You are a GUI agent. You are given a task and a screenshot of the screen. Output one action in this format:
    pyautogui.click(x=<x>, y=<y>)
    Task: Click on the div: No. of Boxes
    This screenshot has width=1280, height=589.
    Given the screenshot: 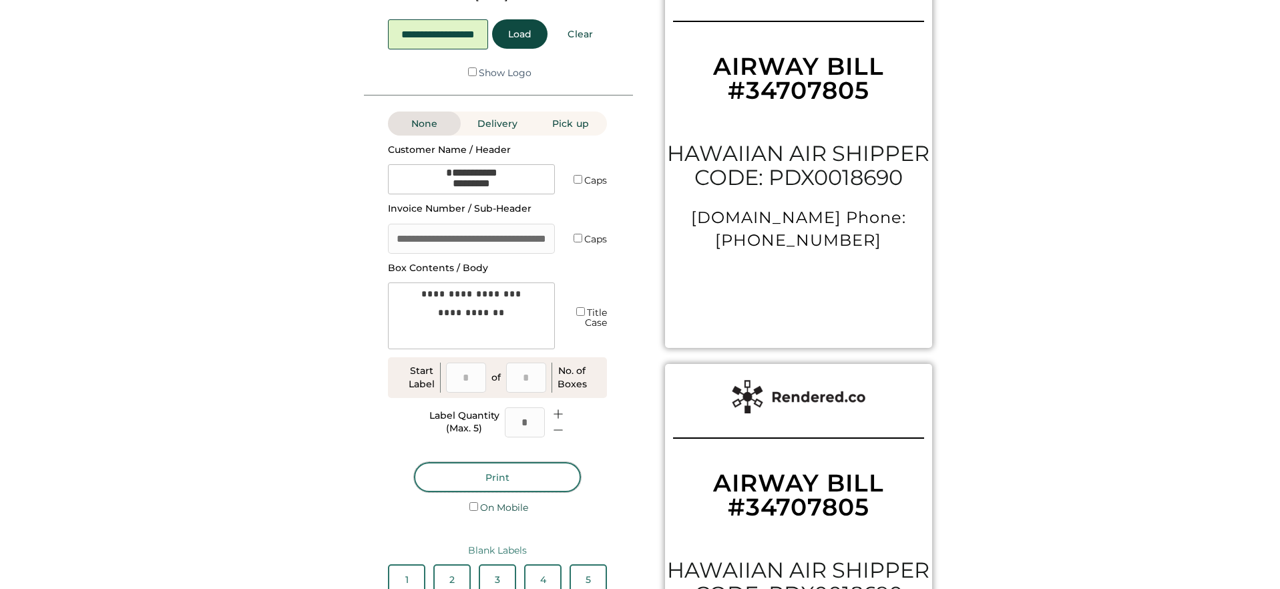 What is the action you would take?
    pyautogui.click(x=572, y=377)
    